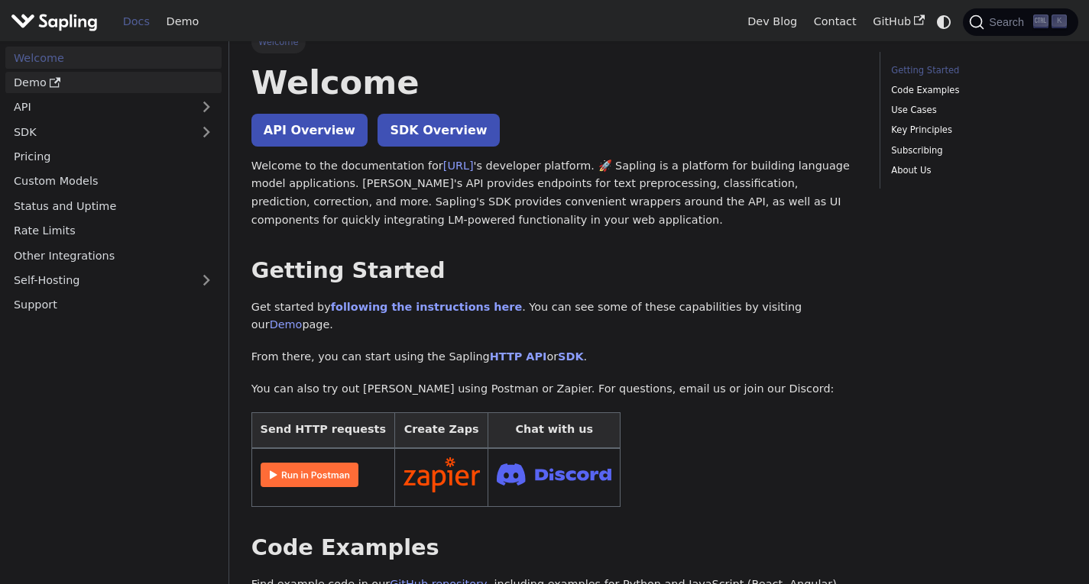  What do you see at coordinates (772, 21) in the screenshot?
I see `a: Dev Blog` at bounding box center [772, 21].